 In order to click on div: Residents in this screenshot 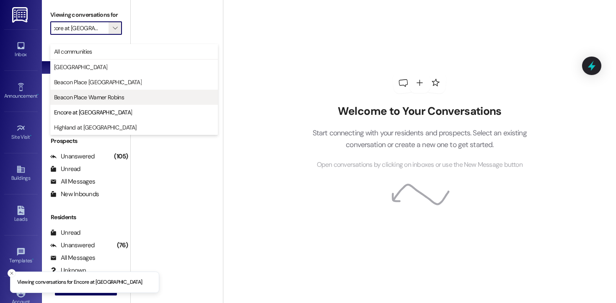, I will do `click(86, 217)`.